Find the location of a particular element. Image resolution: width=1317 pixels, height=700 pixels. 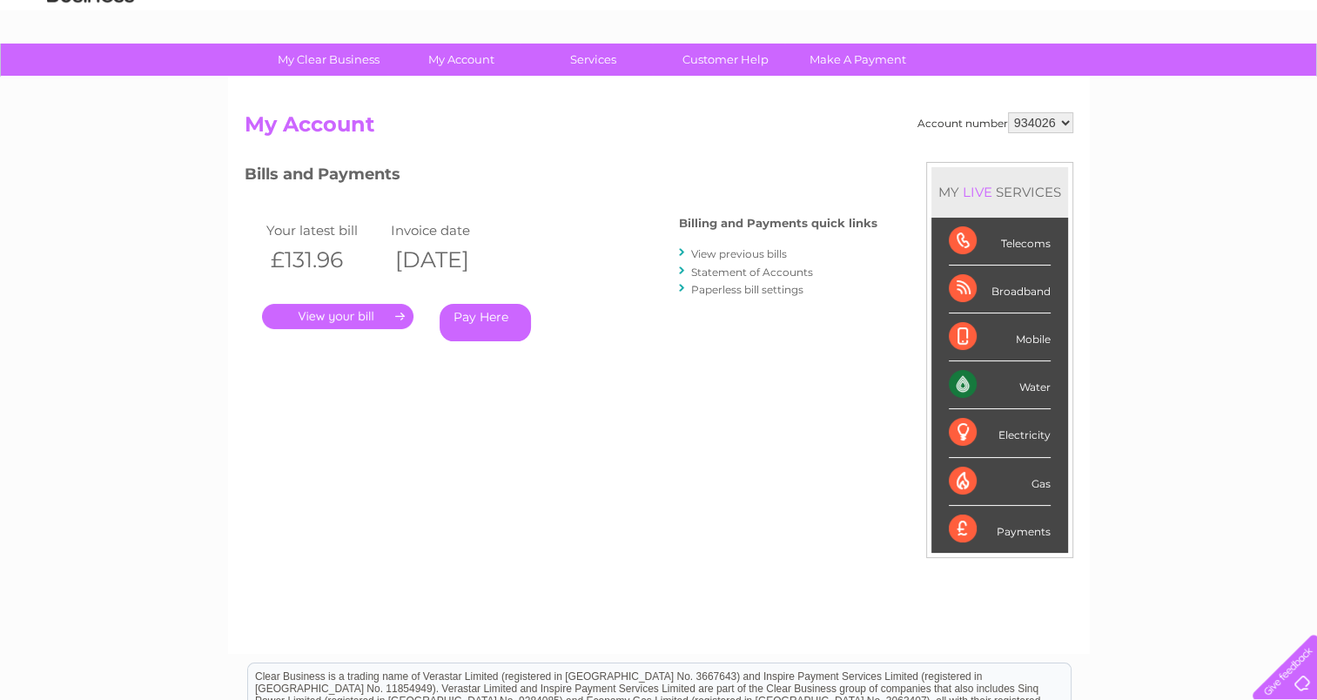

span: 0333 014 3131 is located at coordinates (1049, 19).